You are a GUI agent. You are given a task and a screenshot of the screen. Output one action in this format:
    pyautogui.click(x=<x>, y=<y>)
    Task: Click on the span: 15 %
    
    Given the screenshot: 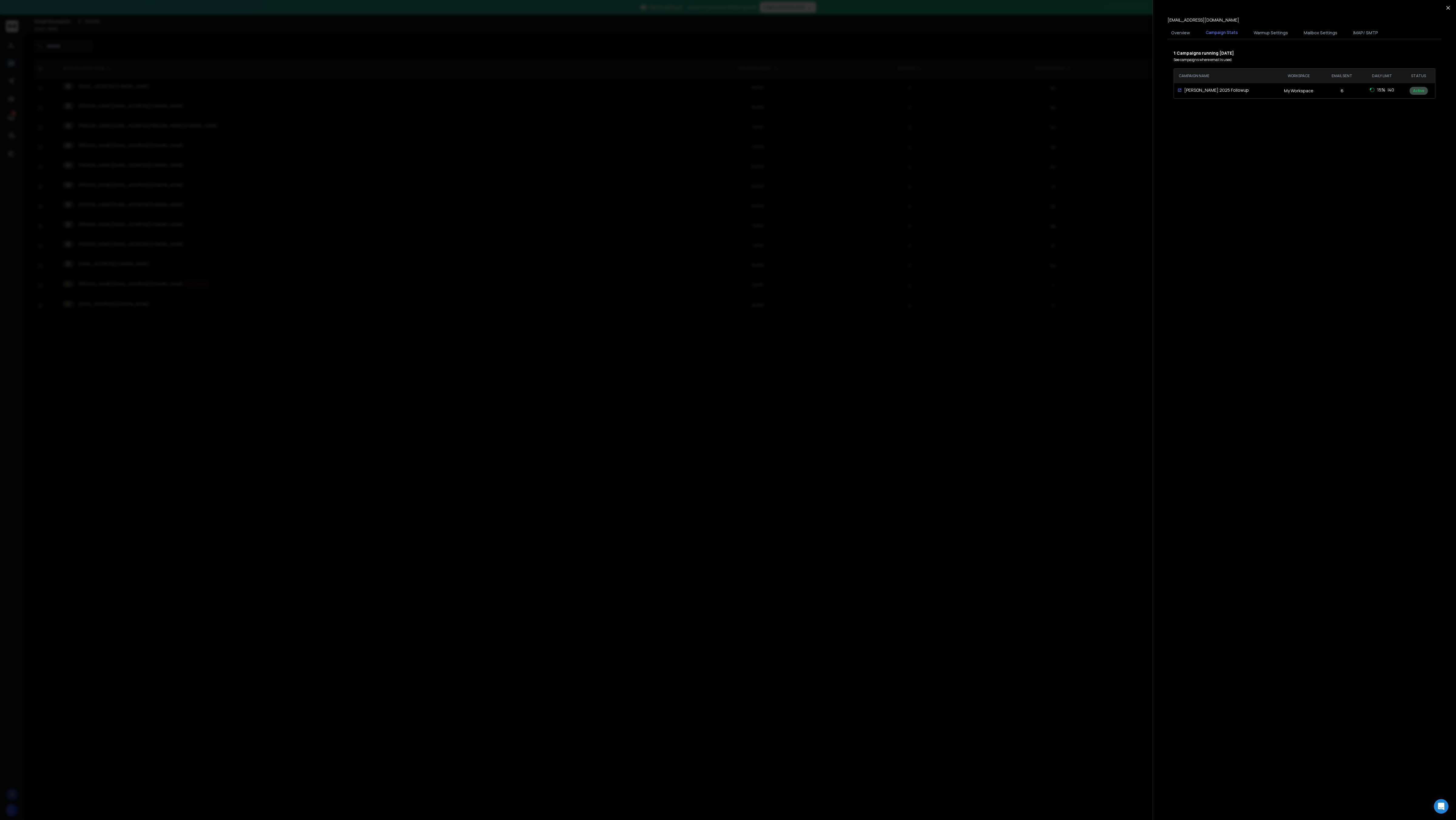 What is the action you would take?
    pyautogui.click(x=1381, y=90)
    